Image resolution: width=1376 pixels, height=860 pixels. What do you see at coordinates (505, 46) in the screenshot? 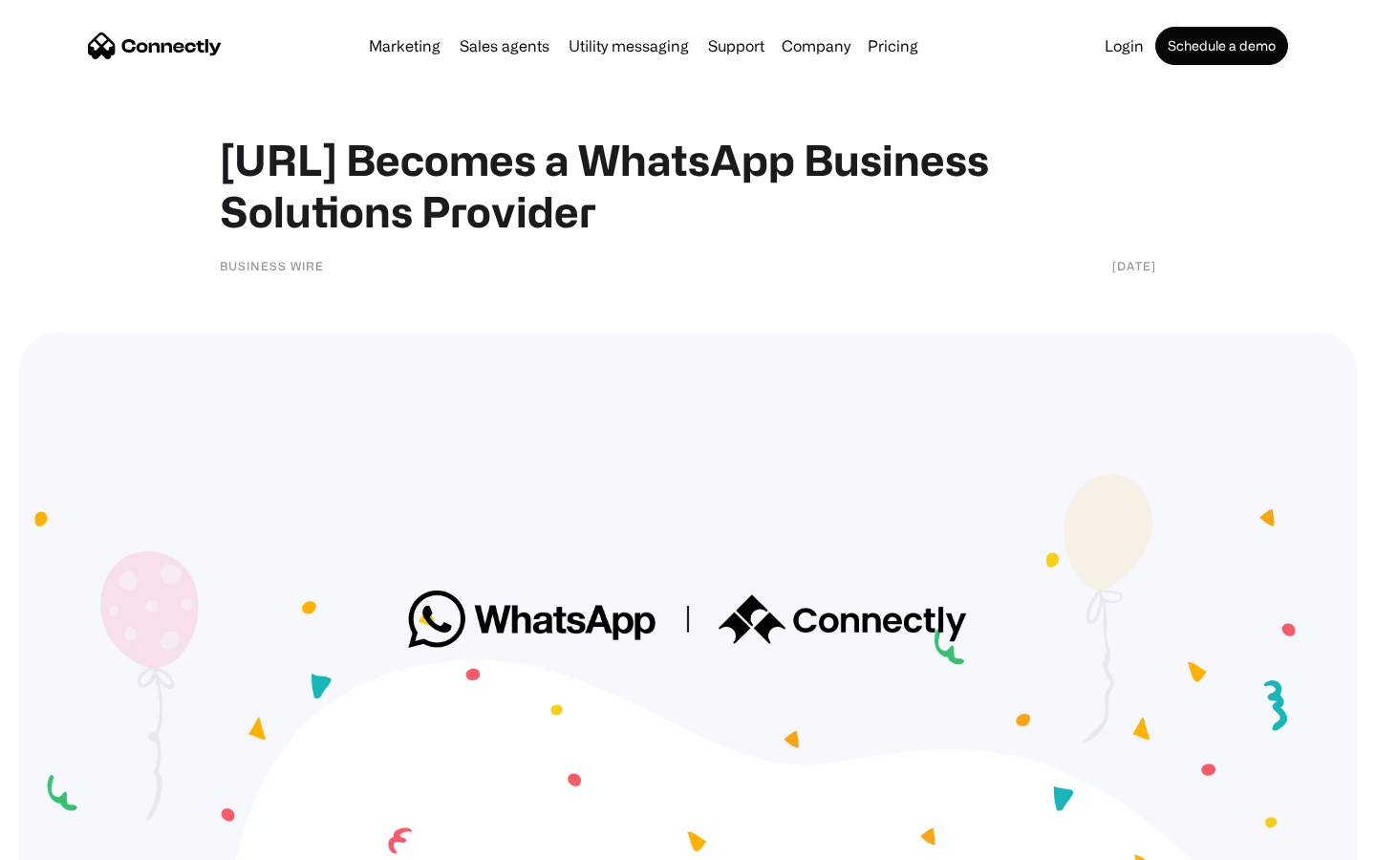
I see `a: Sales agents` at bounding box center [505, 46].